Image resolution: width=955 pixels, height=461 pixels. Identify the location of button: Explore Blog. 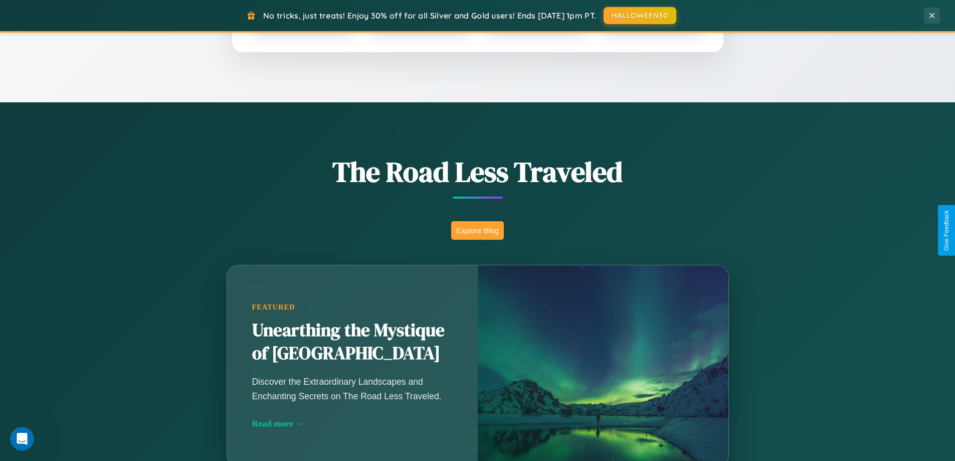
(477, 230).